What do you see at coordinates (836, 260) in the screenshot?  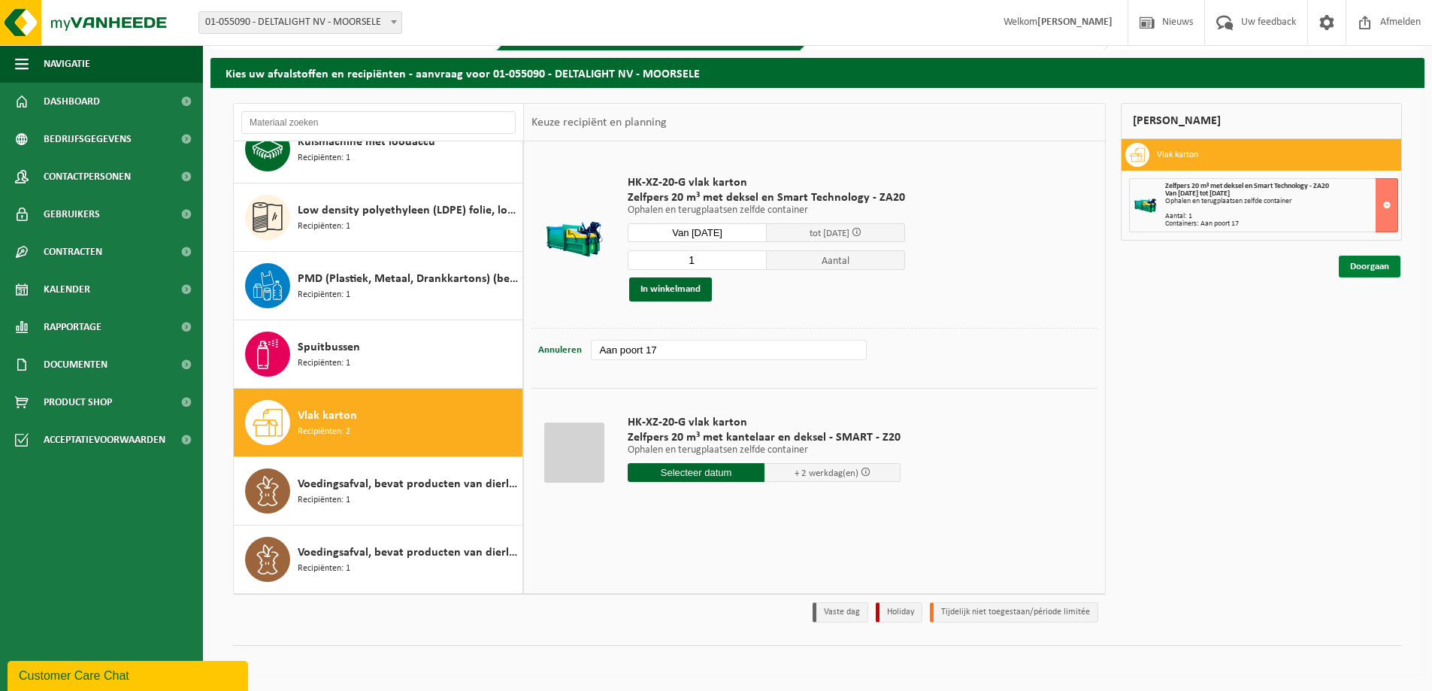 I see `span: Aantal` at bounding box center [836, 260].